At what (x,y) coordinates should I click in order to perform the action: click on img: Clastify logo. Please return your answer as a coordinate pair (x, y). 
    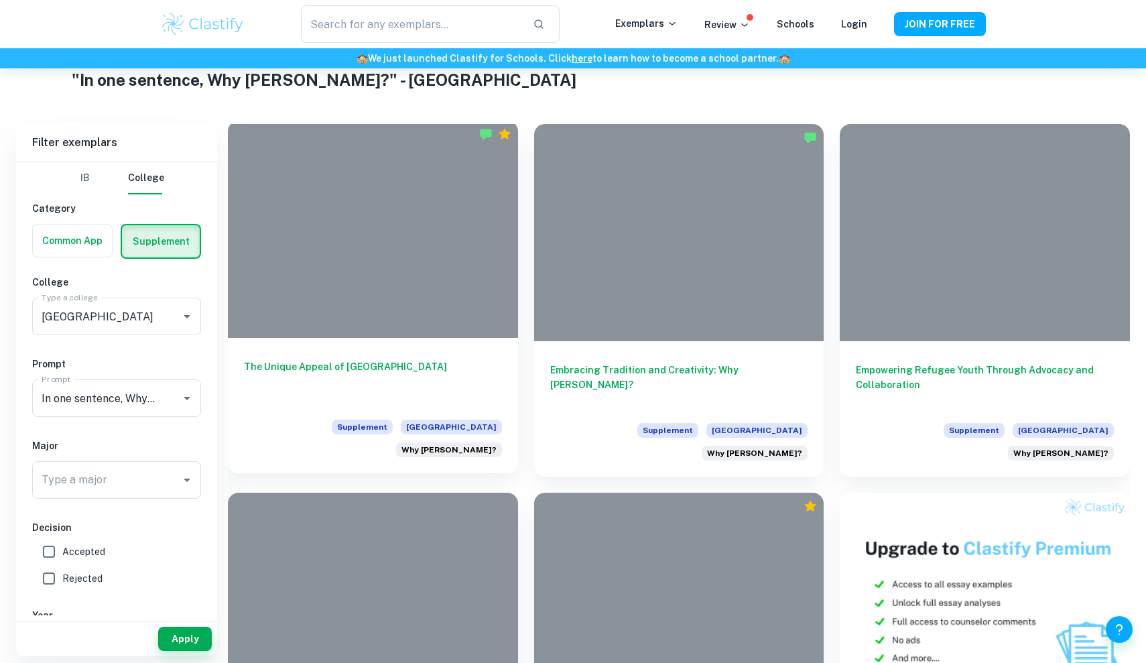
    Looking at the image, I should click on (202, 24).